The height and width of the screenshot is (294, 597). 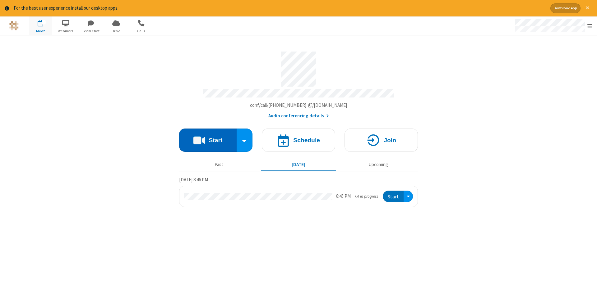 What do you see at coordinates (378, 165) in the screenshot?
I see `button: Upcoming` at bounding box center [378, 165].